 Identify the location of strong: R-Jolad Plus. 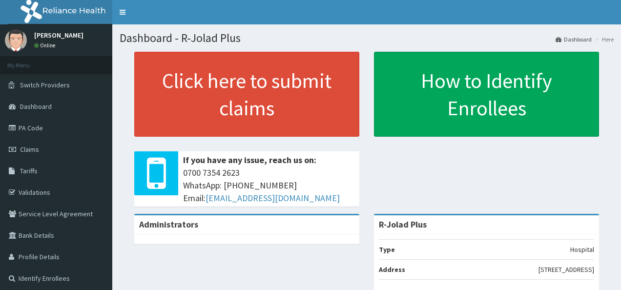
(402, 224).